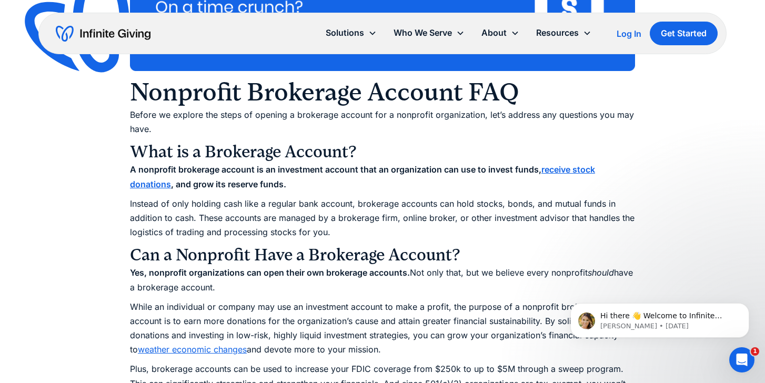  What do you see at coordinates (383, 122) in the screenshot?
I see `p: Before we explore the steps of opening a brokerage account for a nonprofit organization, let’s ad...` at bounding box center [383, 122].